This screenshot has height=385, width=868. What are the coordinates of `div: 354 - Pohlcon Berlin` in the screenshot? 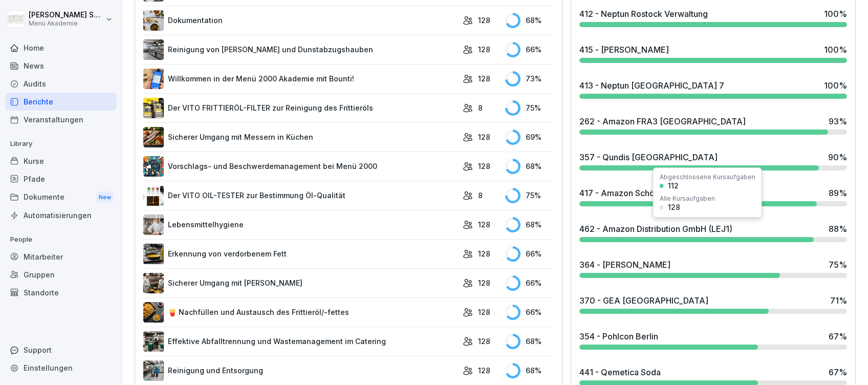 It's located at (619, 336).